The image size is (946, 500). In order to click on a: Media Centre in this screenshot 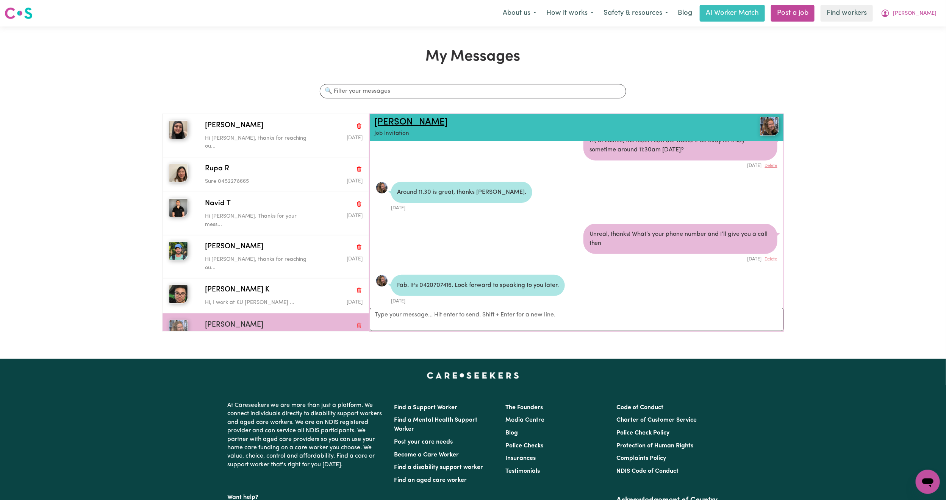, I will do `click(524, 420)`.